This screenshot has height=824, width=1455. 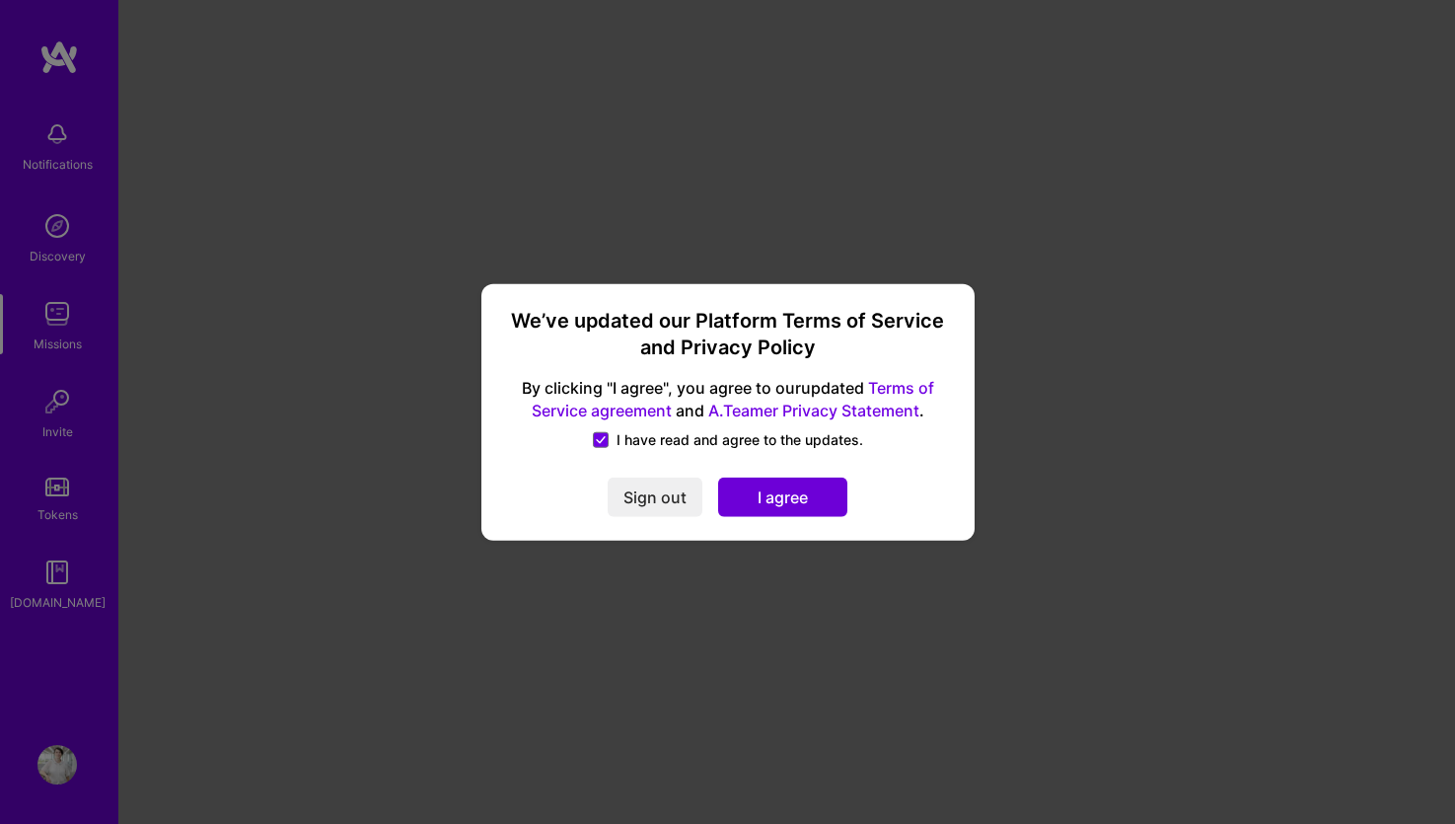 I want to click on a: Terms of Service agreement, so click(x=733, y=399).